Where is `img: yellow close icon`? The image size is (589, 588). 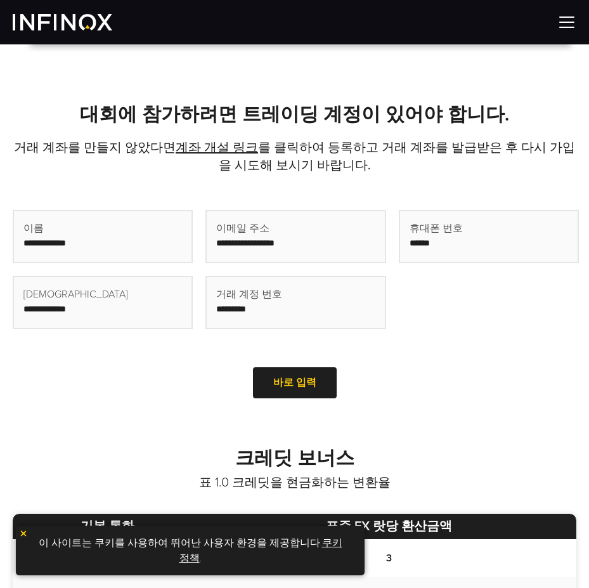
img: yellow close icon is located at coordinates (23, 533).